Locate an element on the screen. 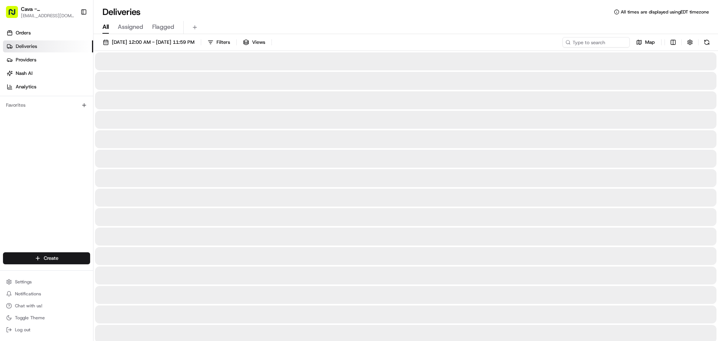 Image resolution: width=718 pixels, height=341 pixels. span: Providers is located at coordinates (26, 60).